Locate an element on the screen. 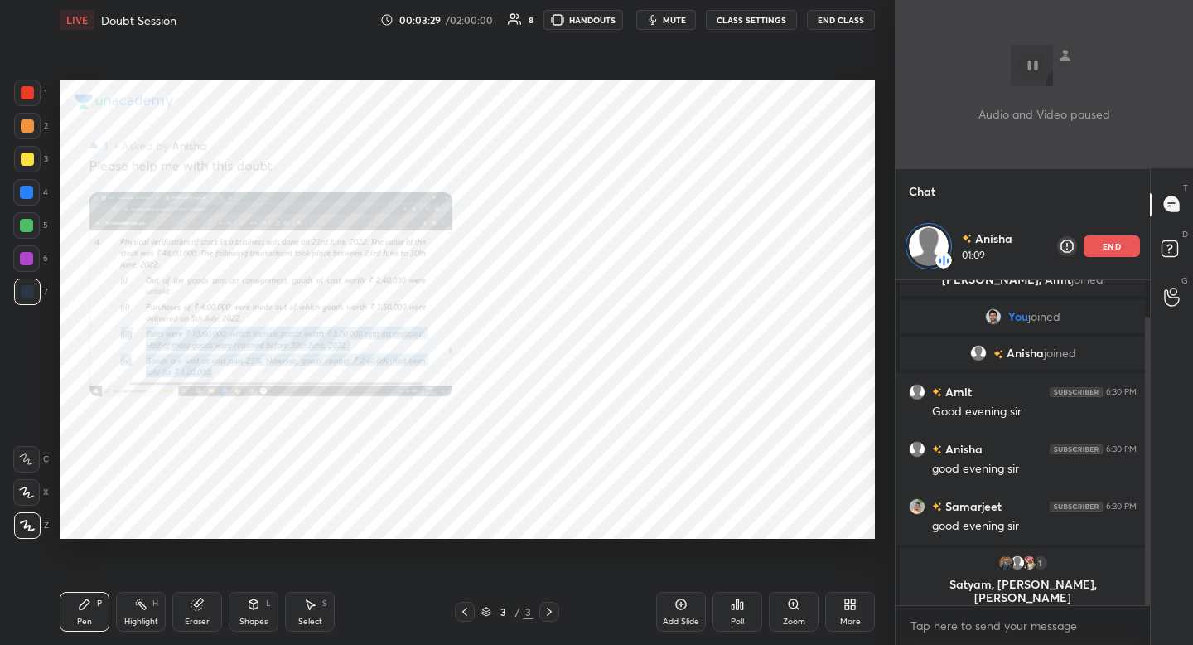 This screenshot has height=645, width=1193. p: end is located at coordinates (1112, 246).